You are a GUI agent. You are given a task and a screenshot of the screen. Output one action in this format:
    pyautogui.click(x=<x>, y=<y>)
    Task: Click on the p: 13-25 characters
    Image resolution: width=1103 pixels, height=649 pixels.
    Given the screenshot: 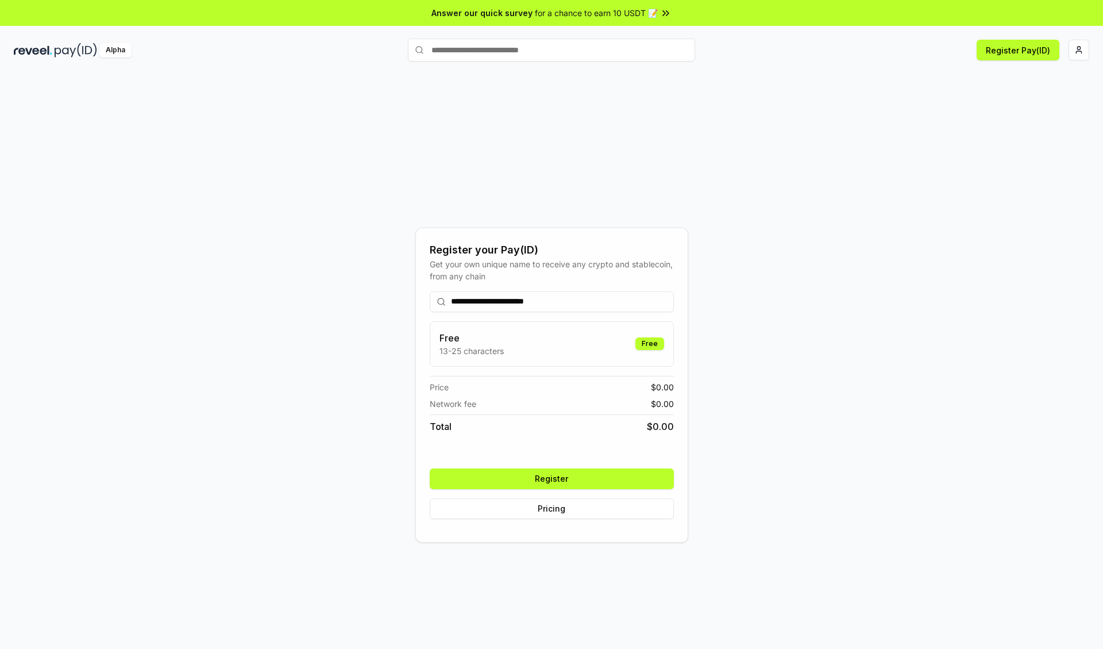 What is the action you would take?
    pyautogui.click(x=472, y=350)
    